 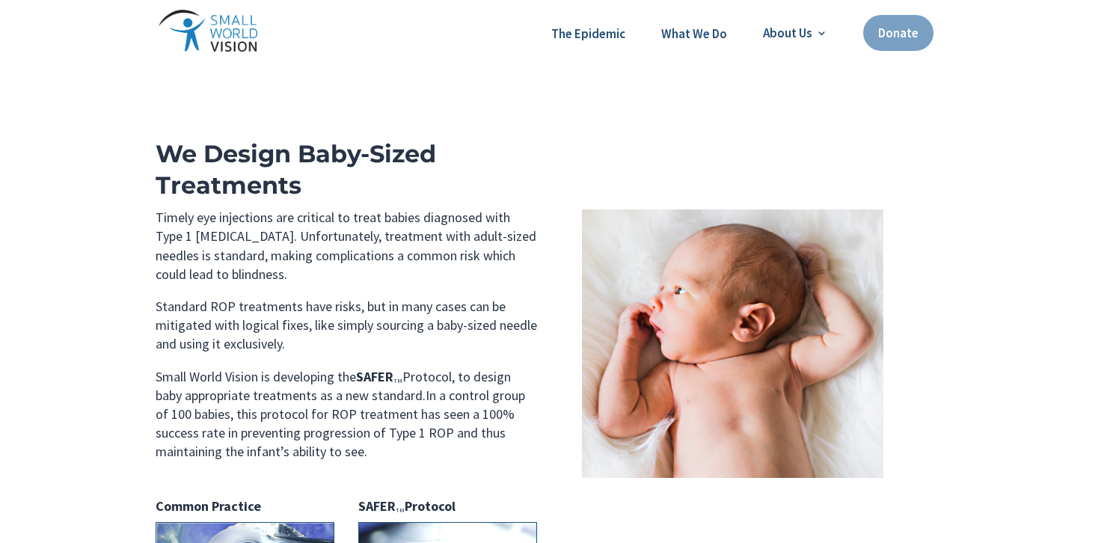 What do you see at coordinates (588, 34) in the screenshot?
I see `a: The Epidemic` at bounding box center [588, 34].